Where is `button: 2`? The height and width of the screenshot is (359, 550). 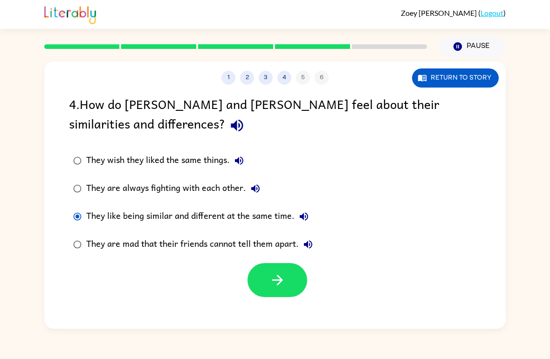
button: 2 is located at coordinates (247, 78).